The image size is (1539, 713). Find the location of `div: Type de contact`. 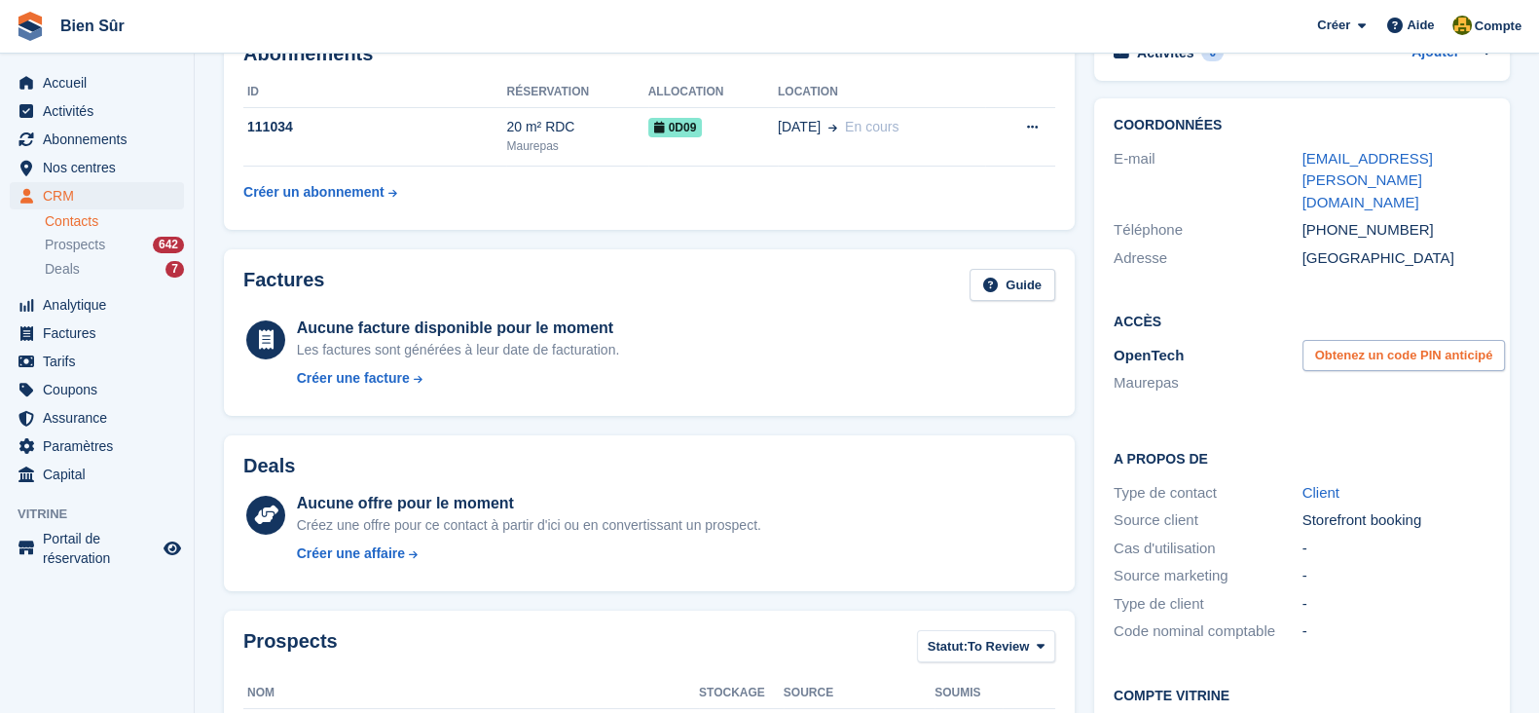

div: Type de contact is located at coordinates (1208, 493).